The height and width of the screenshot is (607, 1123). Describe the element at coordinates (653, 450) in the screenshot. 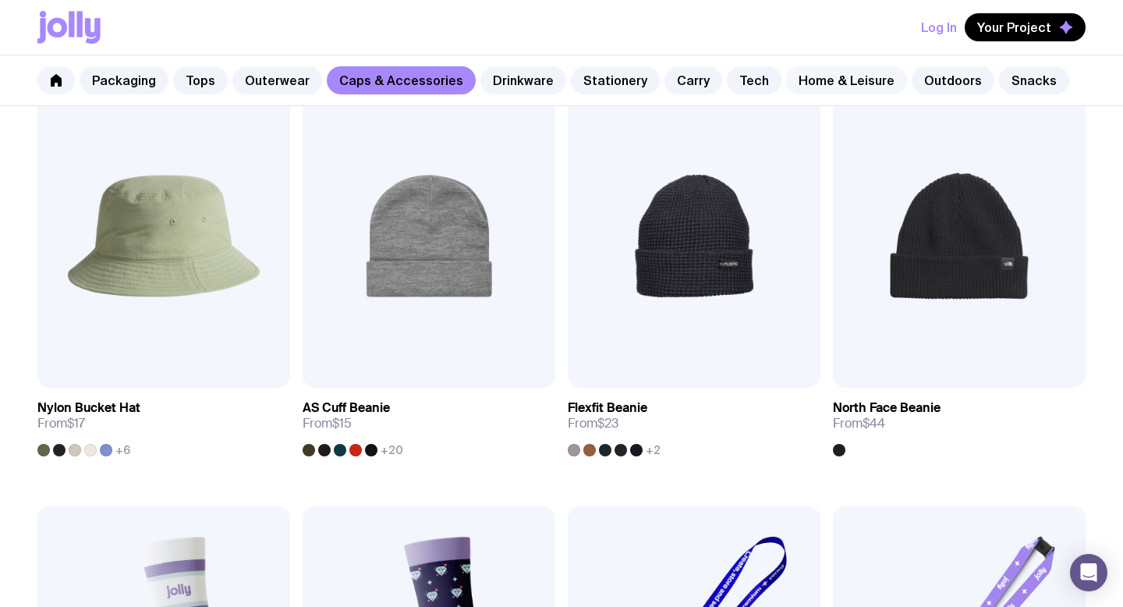

I see `span: +2` at that location.